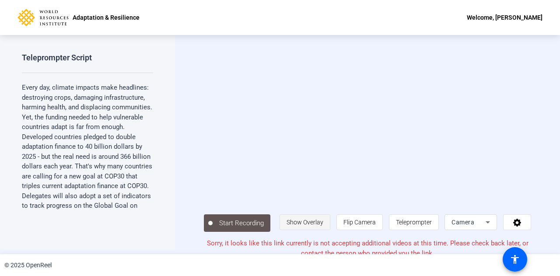 The image size is (560, 276). What do you see at coordinates (360, 222) in the screenshot?
I see `button: Flip Camera` at bounding box center [360, 222].